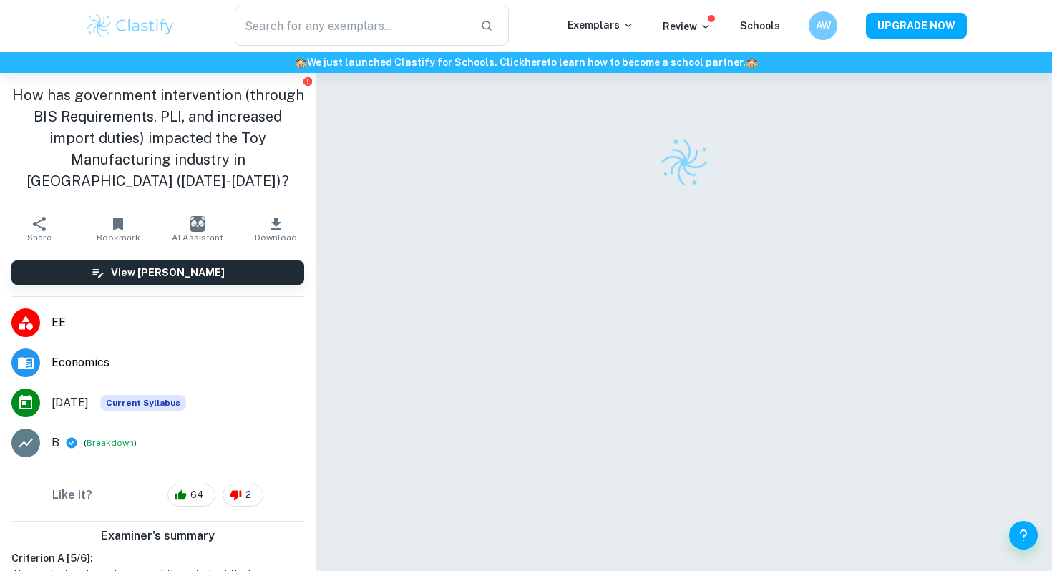 This screenshot has height=571, width=1052. Describe the element at coordinates (307, 81) in the screenshot. I see `button: Report issue` at that location.